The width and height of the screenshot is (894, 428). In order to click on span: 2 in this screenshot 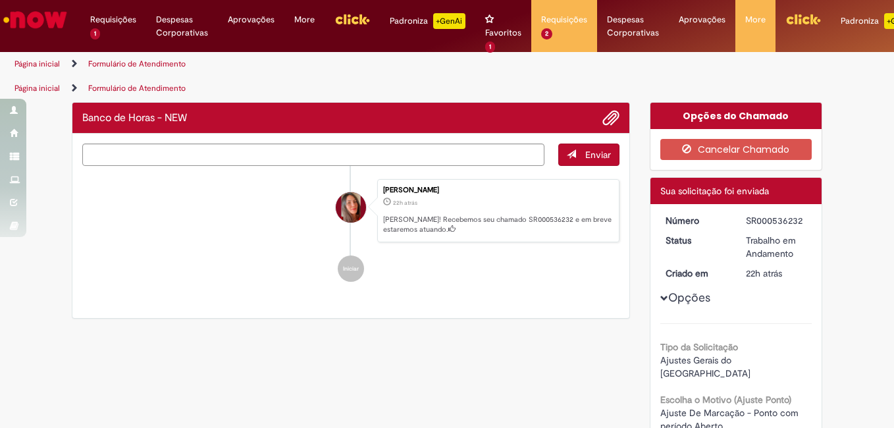, I will do `click(546, 34)`.